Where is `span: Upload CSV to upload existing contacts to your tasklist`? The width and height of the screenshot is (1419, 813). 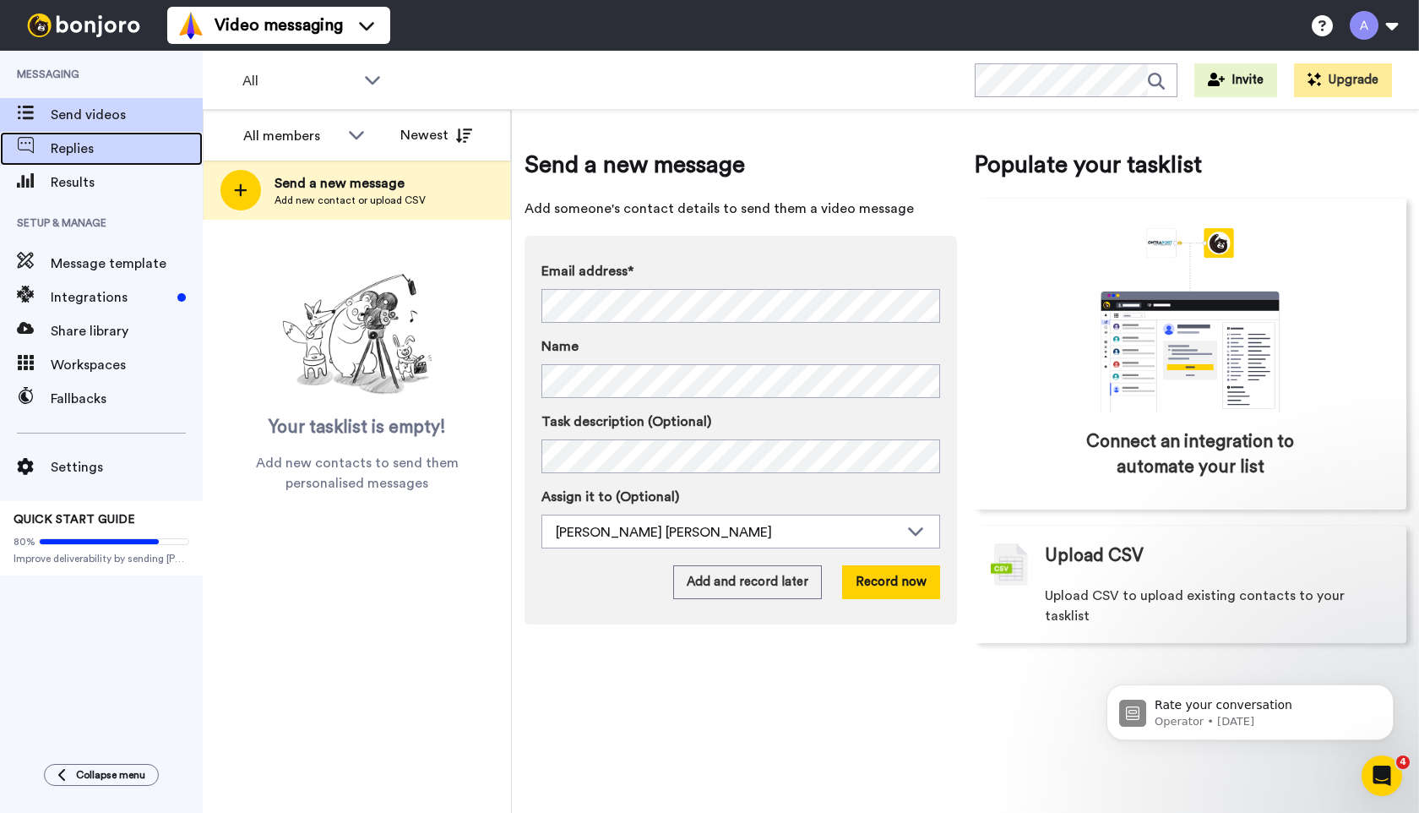 span: Upload CSV to upload existing contacts to your tasklist is located at coordinates (1217, 606).